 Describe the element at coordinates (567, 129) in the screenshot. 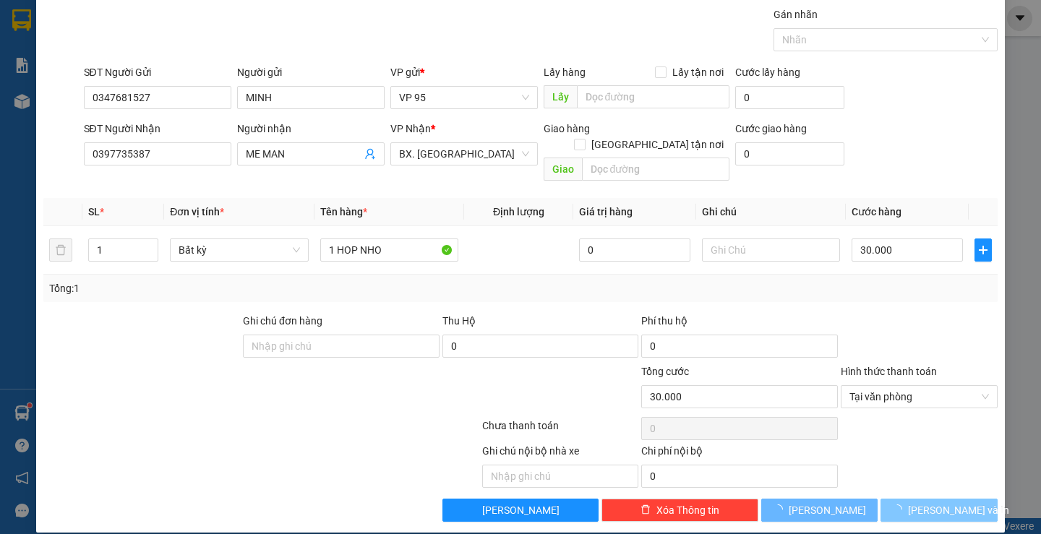

I see `span: Giao hàng` at that location.